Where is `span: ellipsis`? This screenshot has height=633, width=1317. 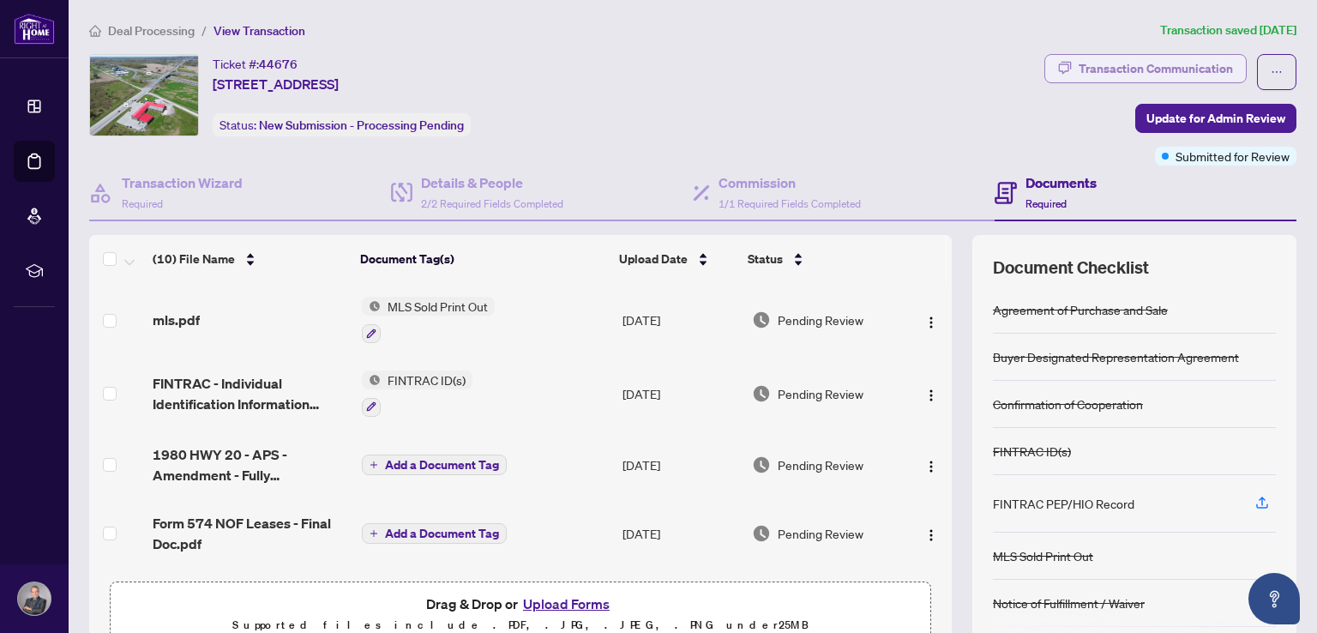
span: ellipsis is located at coordinates (1277, 72).